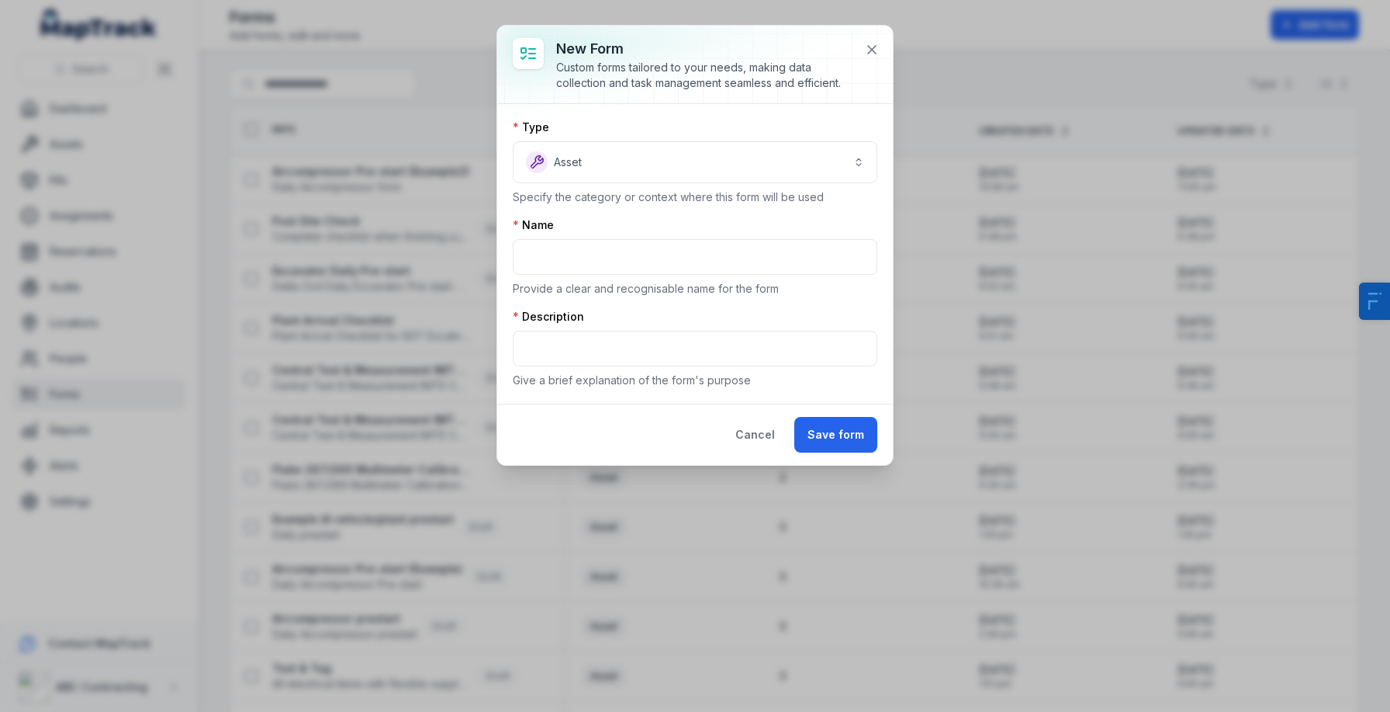 This screenshot has height=712, width=1390. I want to click on div: Custom forms tailored to your needs, making data collection and task management seamless and effi..., so click(705, 75).